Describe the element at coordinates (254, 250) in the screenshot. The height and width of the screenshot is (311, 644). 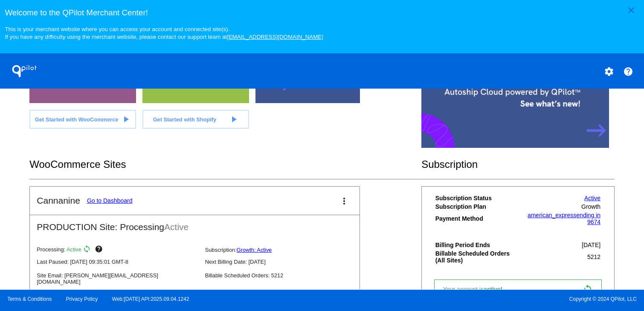
I see `a: Growth: Active` at that location.